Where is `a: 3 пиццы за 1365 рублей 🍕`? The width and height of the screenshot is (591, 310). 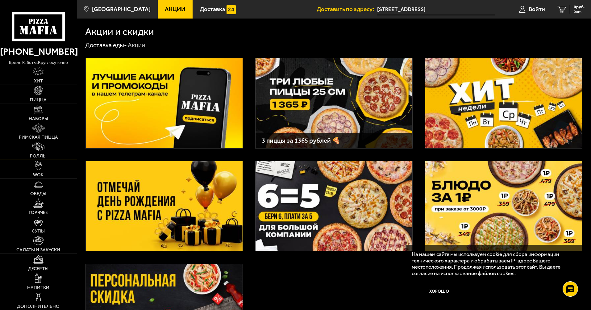 a: 3 пиццы за 1365 рублей 🍕 is located at coordinates (334, 103).